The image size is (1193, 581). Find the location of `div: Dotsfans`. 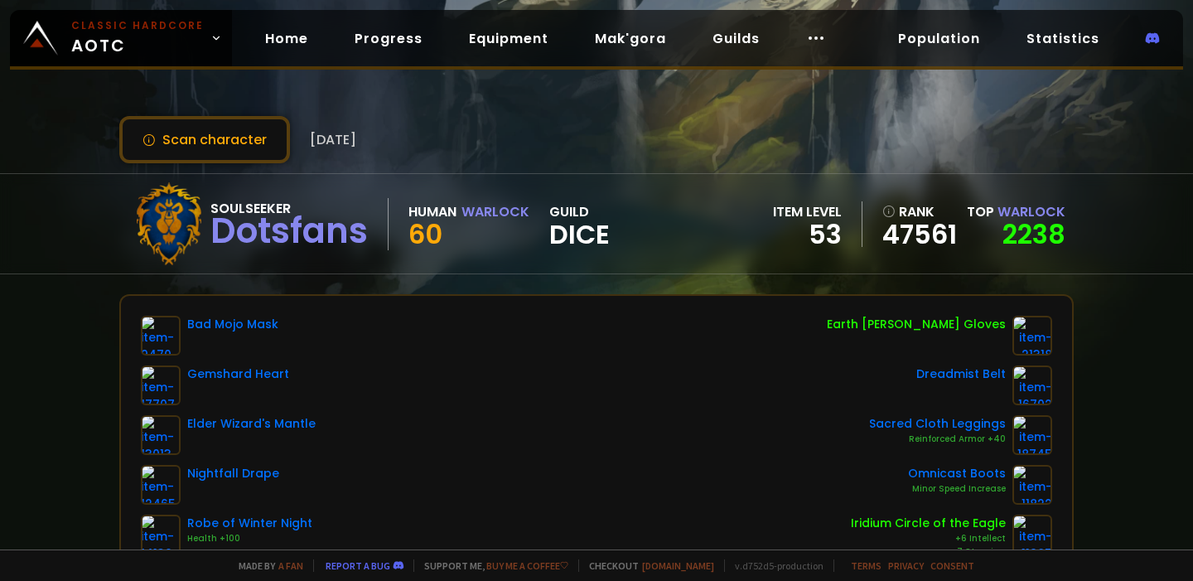

div: Dotsfans is located at coordinates (289, 231).